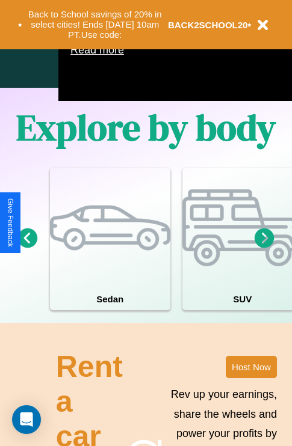  I want to click on h1: Explore by body, so click(146, 127).